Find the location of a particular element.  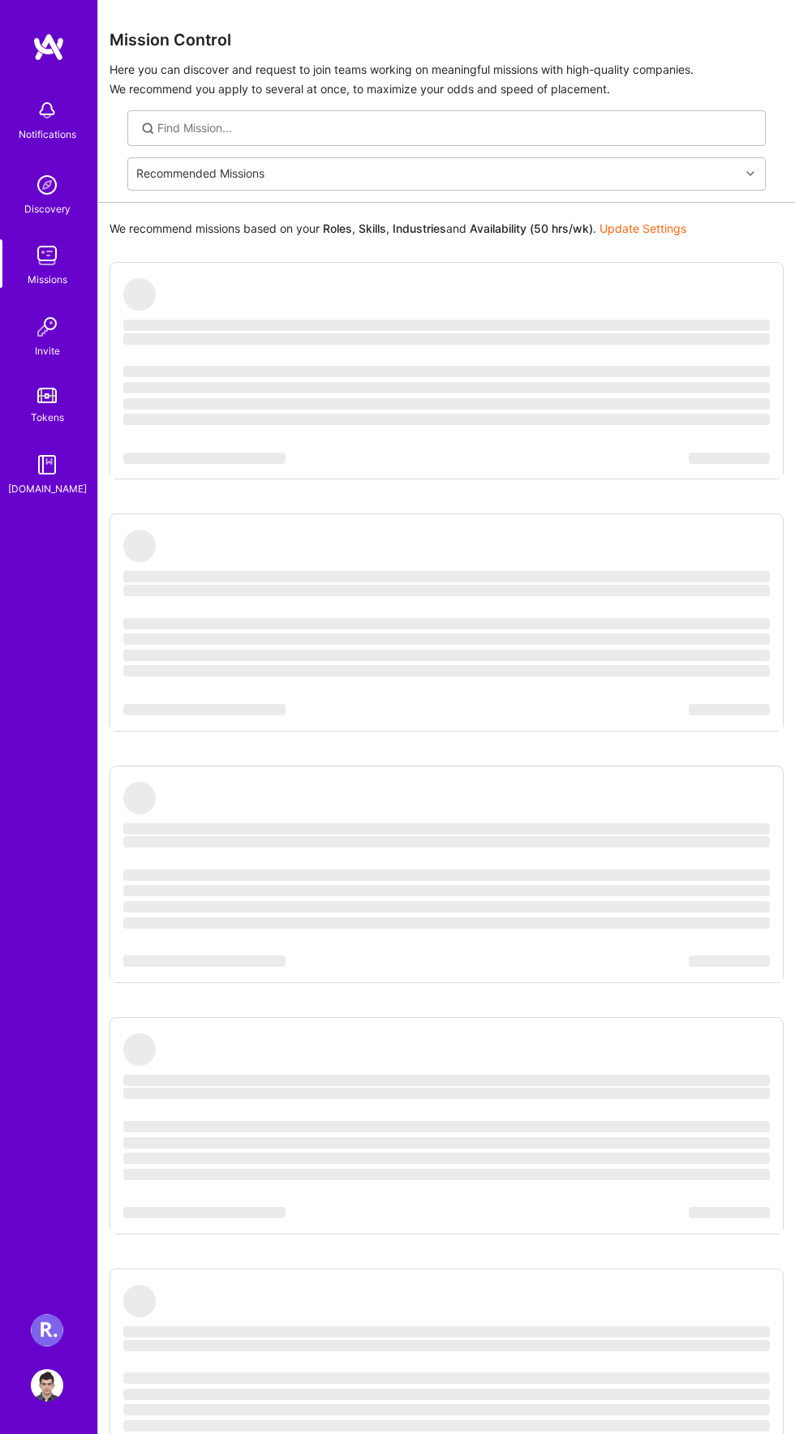

b: Availability (50 hrs/wk) is located at coordinates (531, 228).